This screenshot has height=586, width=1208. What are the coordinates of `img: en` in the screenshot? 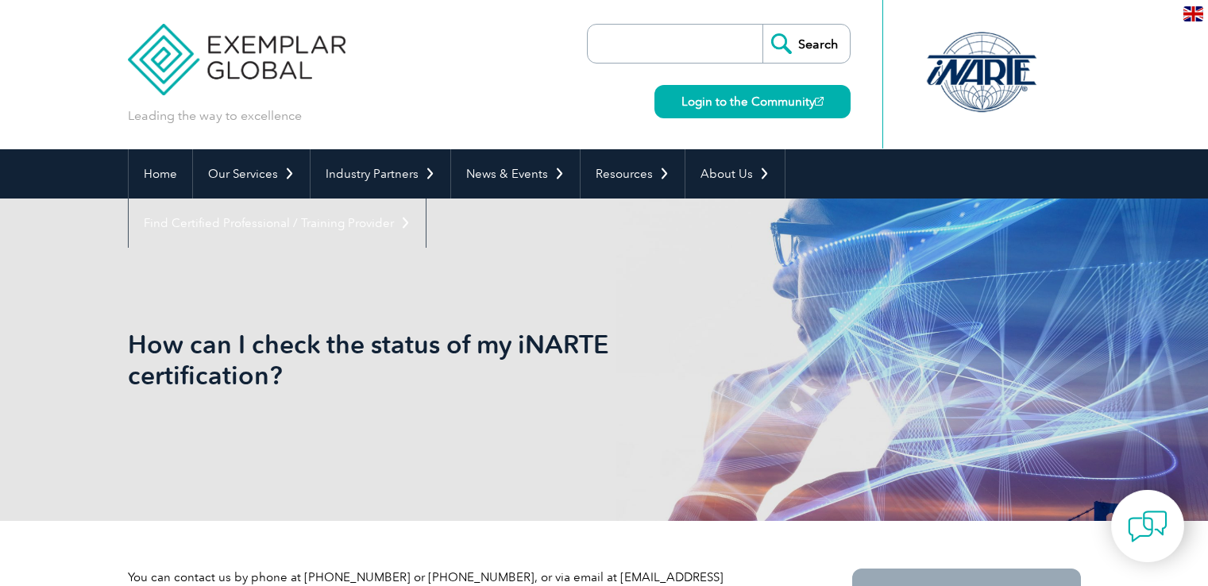 It's located at (1193, 14).